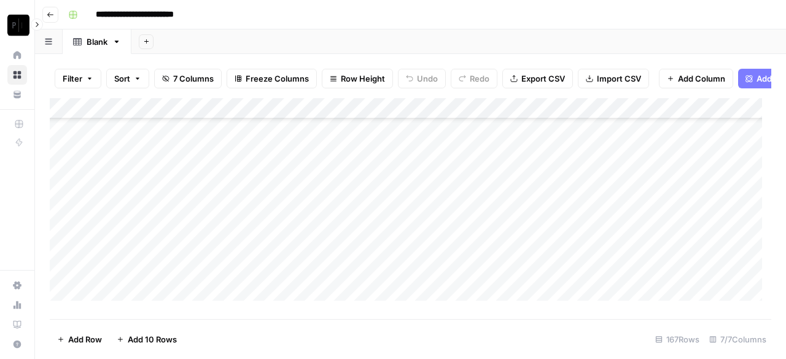 Image resolution: width=786 pixels, height=359 pixels. What do you see at coordinates (122, 79) in the screenshot?
I see `span: Sort` at bounding box center [122, 79].